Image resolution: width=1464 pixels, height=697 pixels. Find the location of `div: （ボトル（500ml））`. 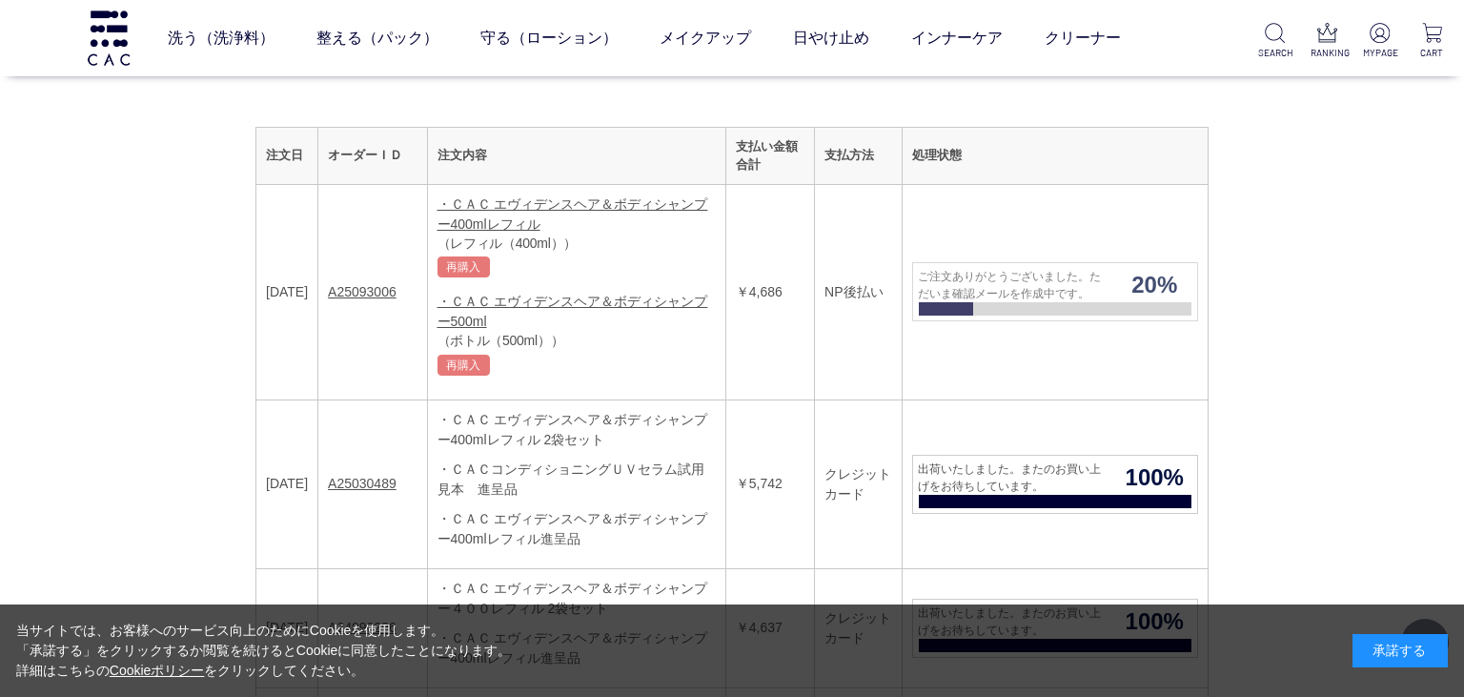

div: （ボトル（500ml）） is located at coordinates (577, 340).